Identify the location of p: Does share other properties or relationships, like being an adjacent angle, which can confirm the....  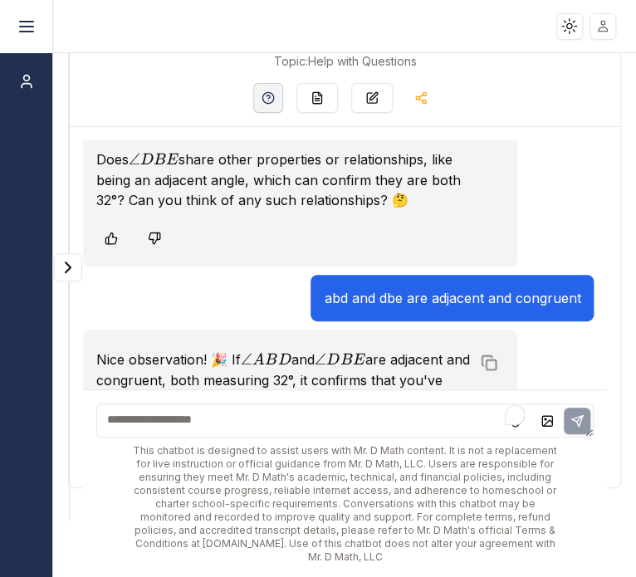
(284, 179).